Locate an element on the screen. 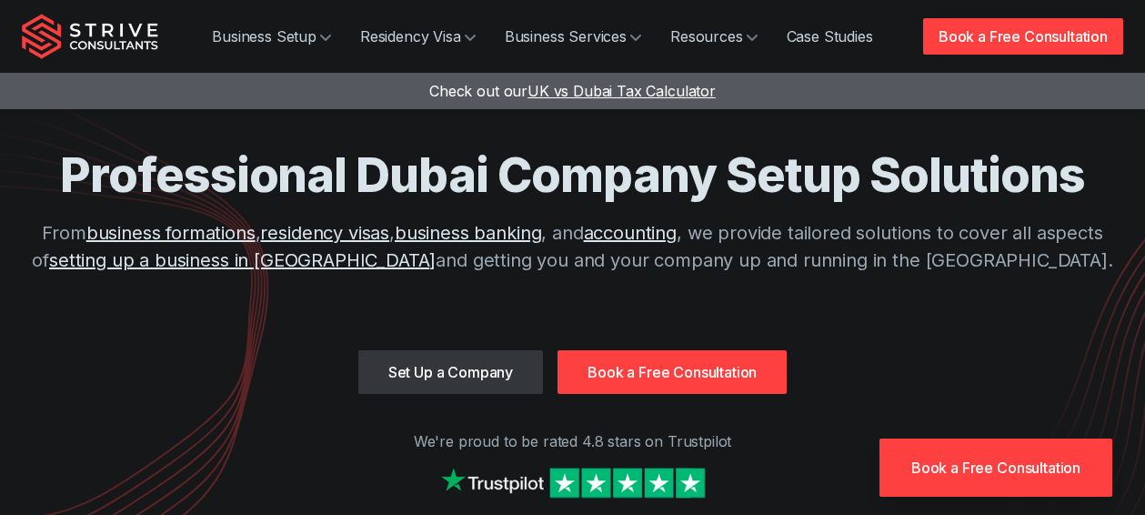  a: Business Services is located at coordinates (573, 36).